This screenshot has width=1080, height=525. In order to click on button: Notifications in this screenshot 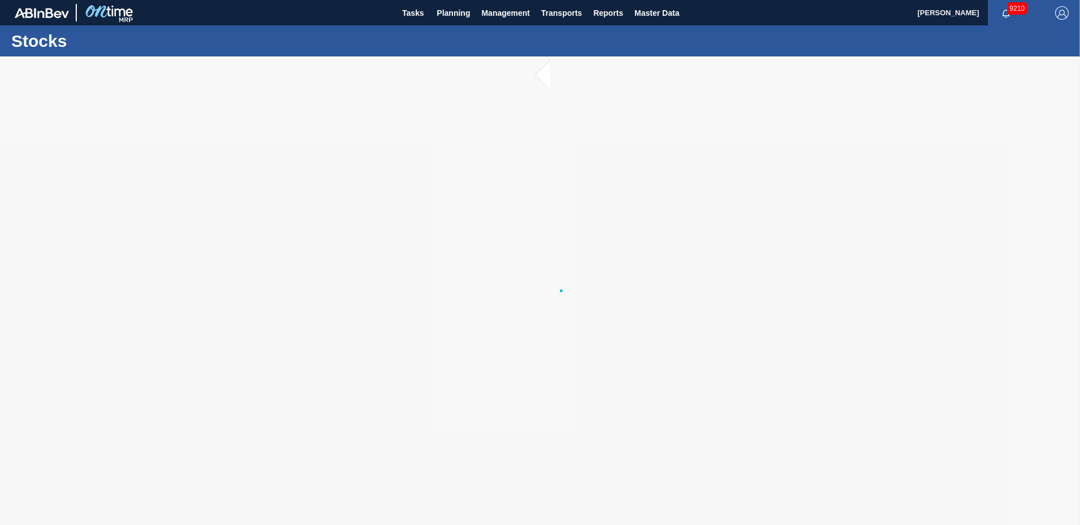, I will do `click(1006, 13)`.